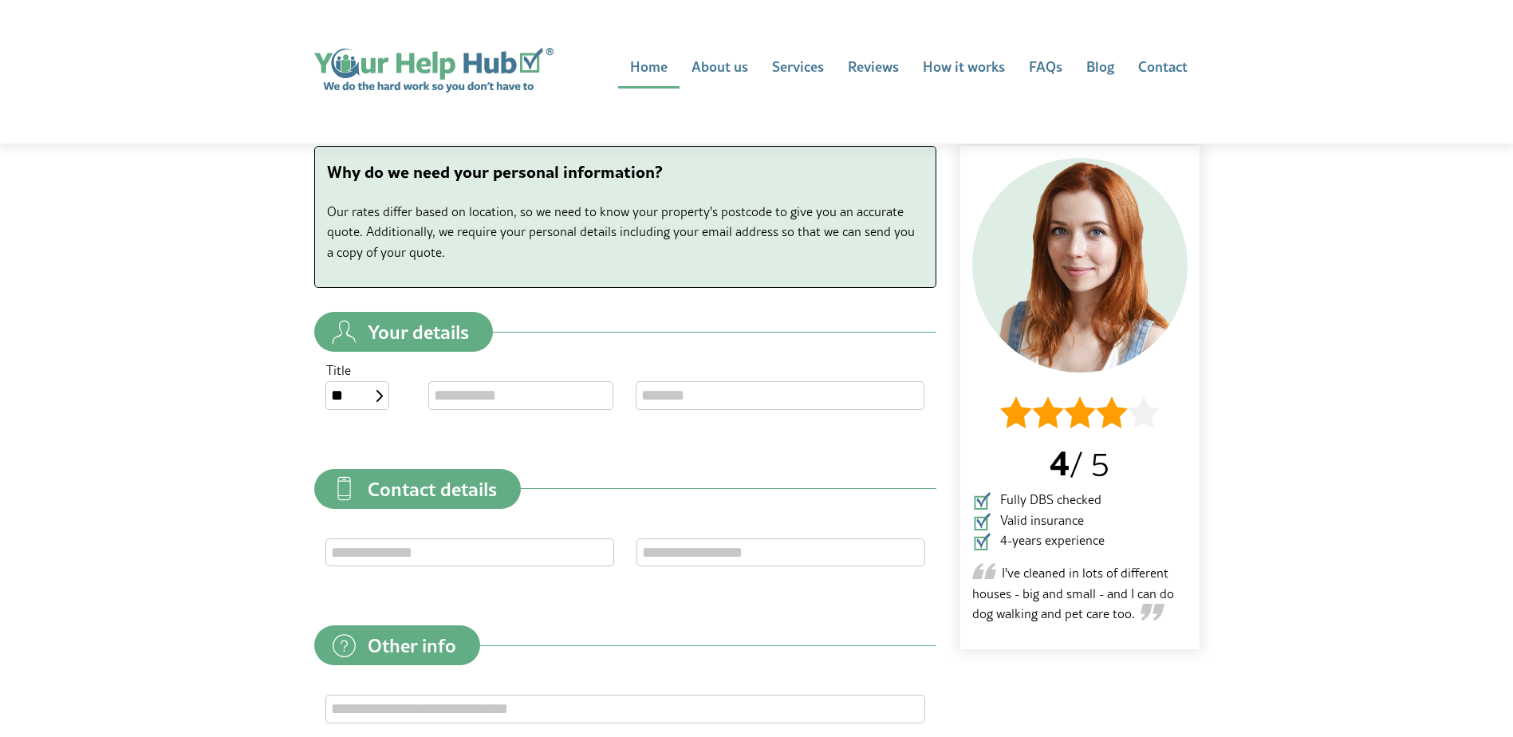  What do you see at coordinates (411, 645) in the screenshot?
I see `span: Other info` at bounding box center [411, 645].